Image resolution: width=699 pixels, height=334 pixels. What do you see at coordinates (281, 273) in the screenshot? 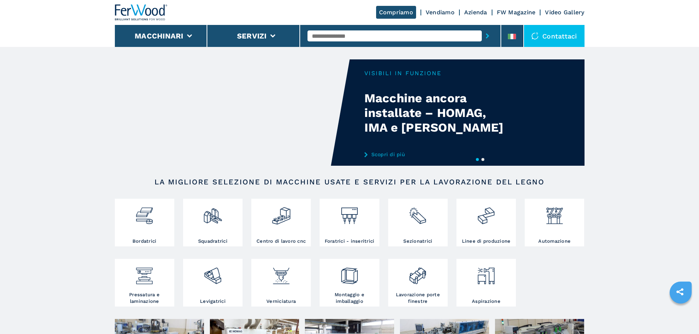
I see `img: verniciatura_1.png` at bounding box center [281, 273].